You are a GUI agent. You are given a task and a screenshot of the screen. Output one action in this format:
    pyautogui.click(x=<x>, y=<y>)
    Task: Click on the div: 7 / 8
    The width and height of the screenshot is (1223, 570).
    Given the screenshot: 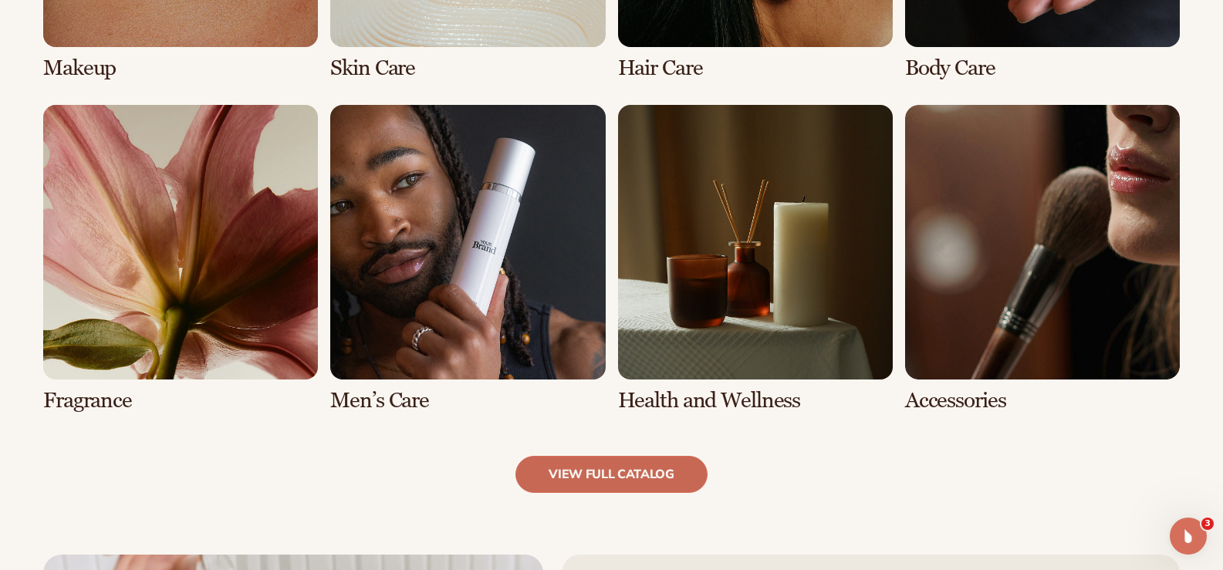 What is the action you would take?
    pyautogui.click(x=755, y=258)
    